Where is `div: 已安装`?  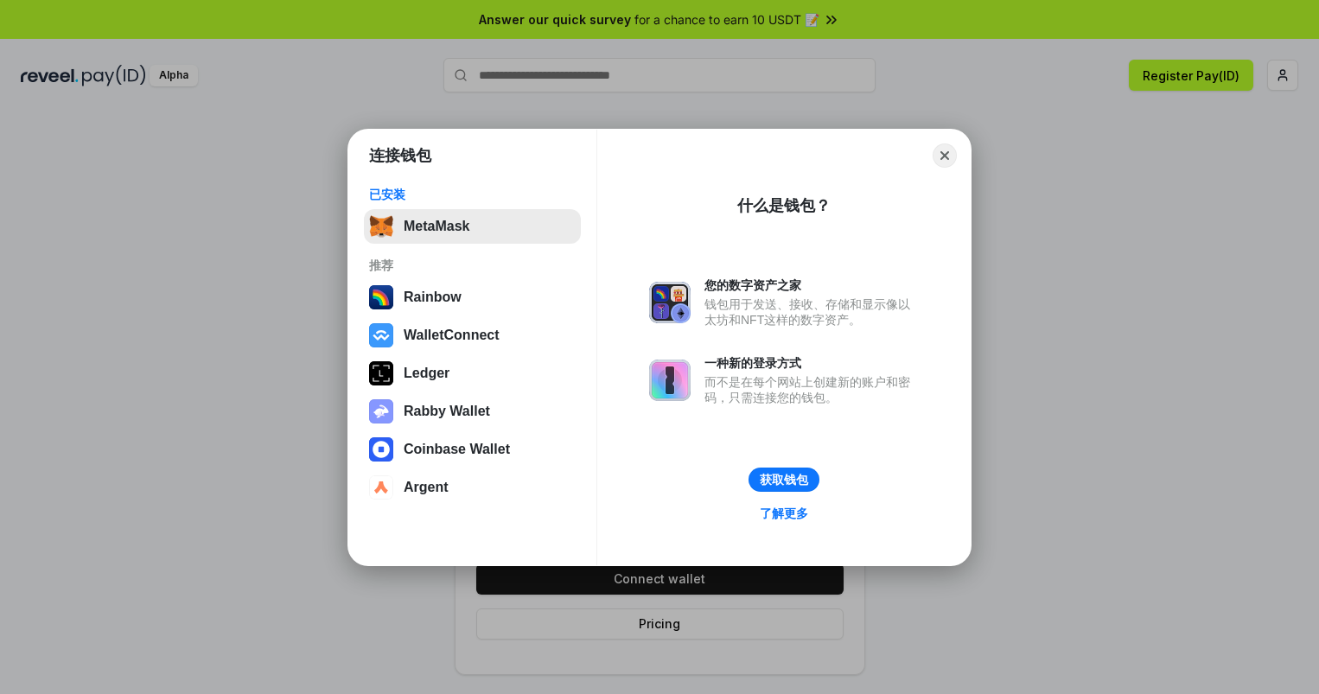
div: 已安装 is located at coordinates (472, 194).